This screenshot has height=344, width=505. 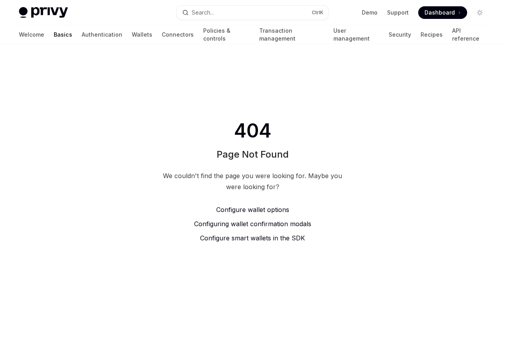 I want to click on a: Connectors, so click(x=178, y=35).